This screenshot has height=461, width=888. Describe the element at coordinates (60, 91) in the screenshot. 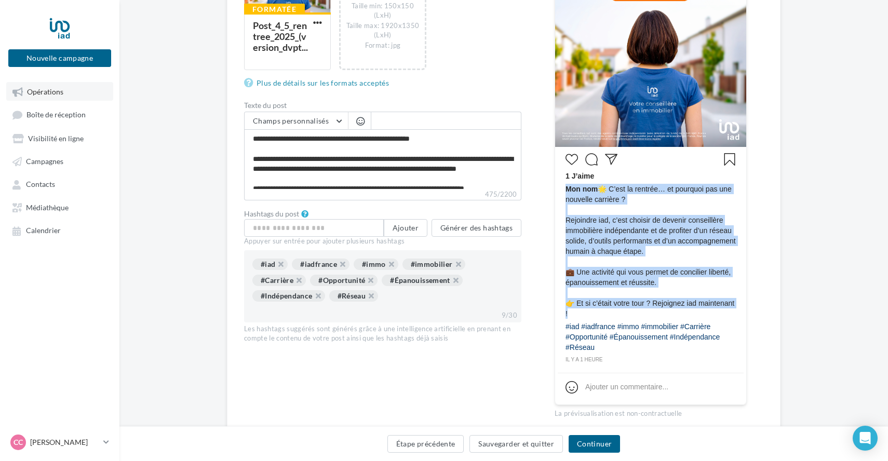

I see `a: Opérations` at that location.